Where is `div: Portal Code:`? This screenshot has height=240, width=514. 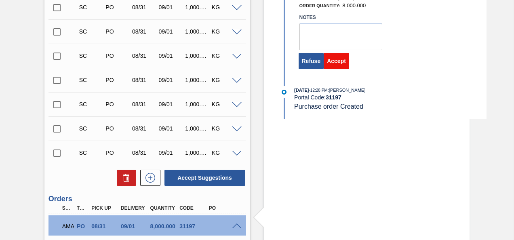 div: Portal Code: is located at coordinates (390, 97).